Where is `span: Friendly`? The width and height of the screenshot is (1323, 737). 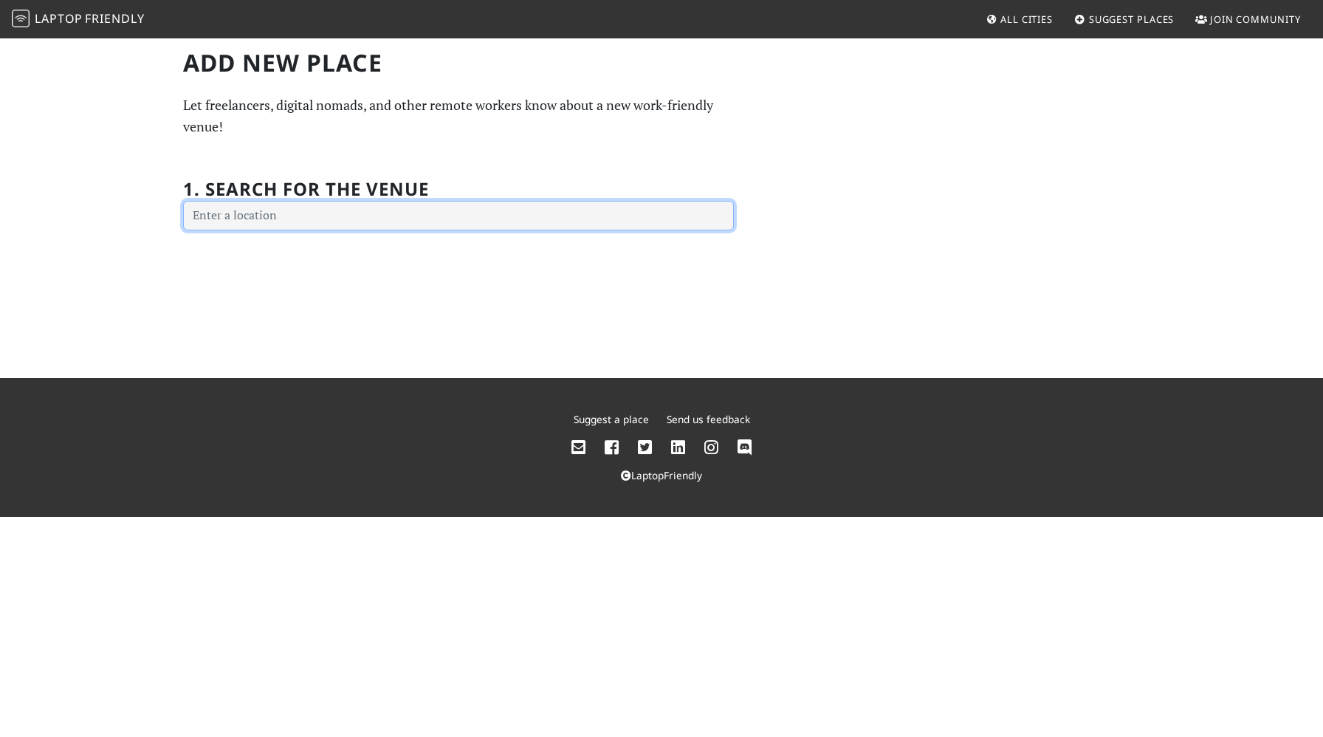 span: Friendly is located at coordinates (114, 18).